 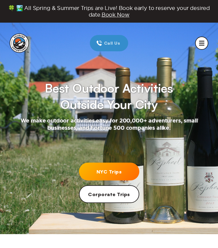 What do you see at coordinates (109, 96) in the screenshot?
I see `h1: Best Outdoor Activities Outside Your City` at bounding box center [109, 96].